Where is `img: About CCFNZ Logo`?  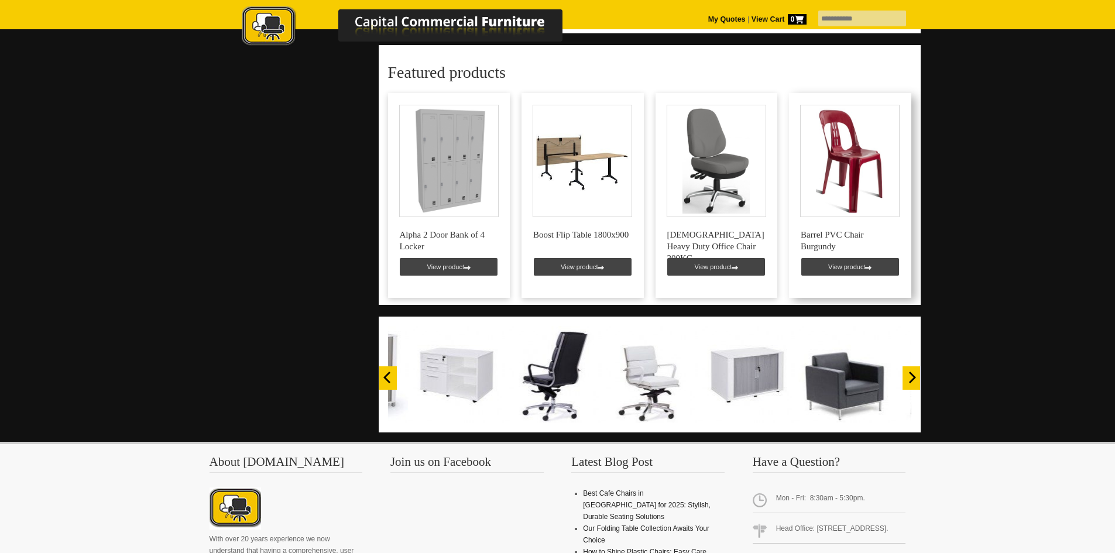 img: About CCFNZ Logo is located at coordinates (235, 509).